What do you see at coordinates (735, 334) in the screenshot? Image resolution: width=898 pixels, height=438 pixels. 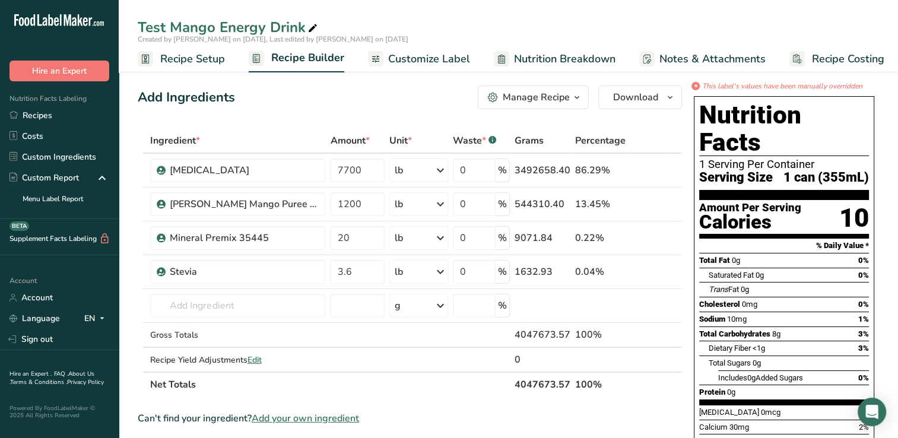 I see `span: Total Carbohydrates` at bounding box center [735, 334].